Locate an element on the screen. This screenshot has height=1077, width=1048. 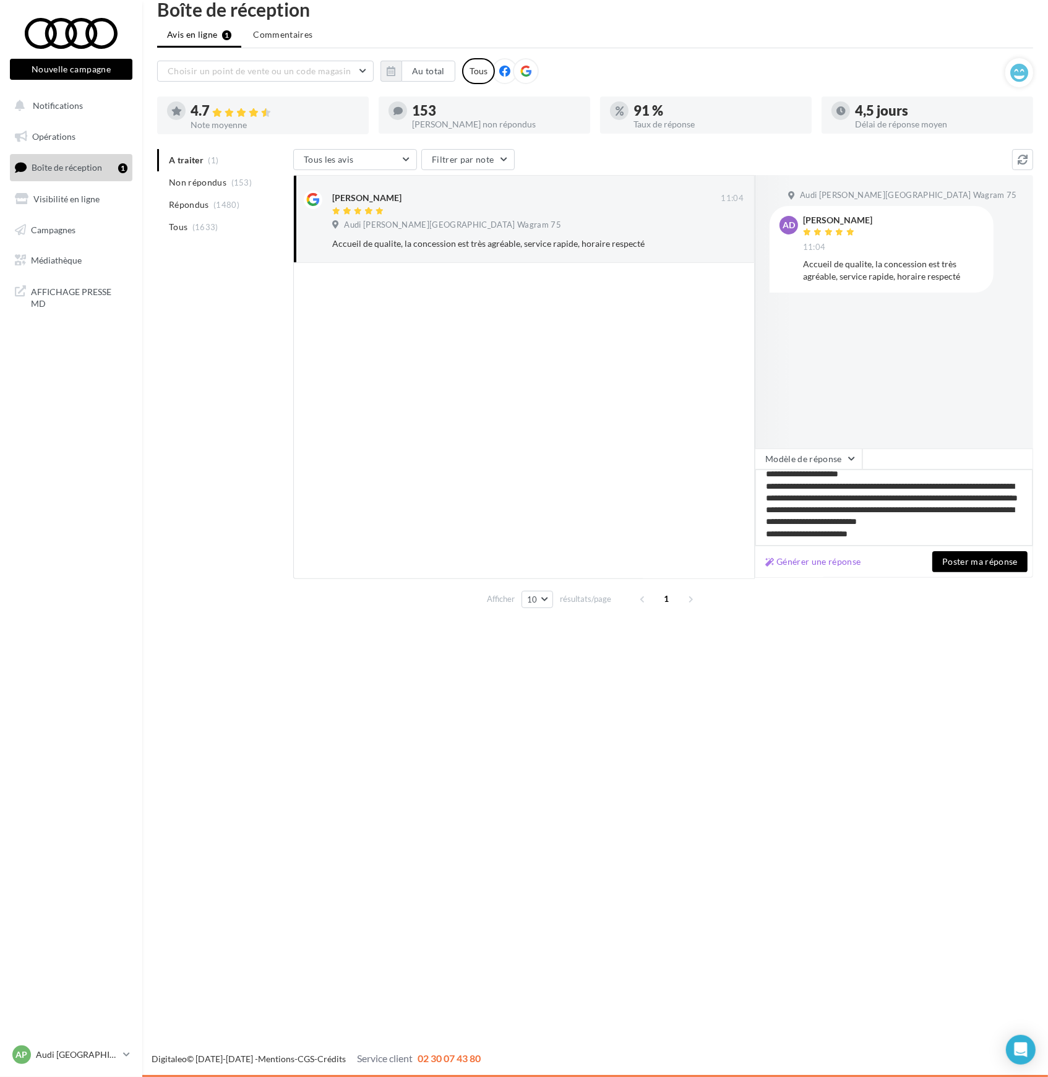
a: Visibilité en ligne is located at coordinates (71, 199).